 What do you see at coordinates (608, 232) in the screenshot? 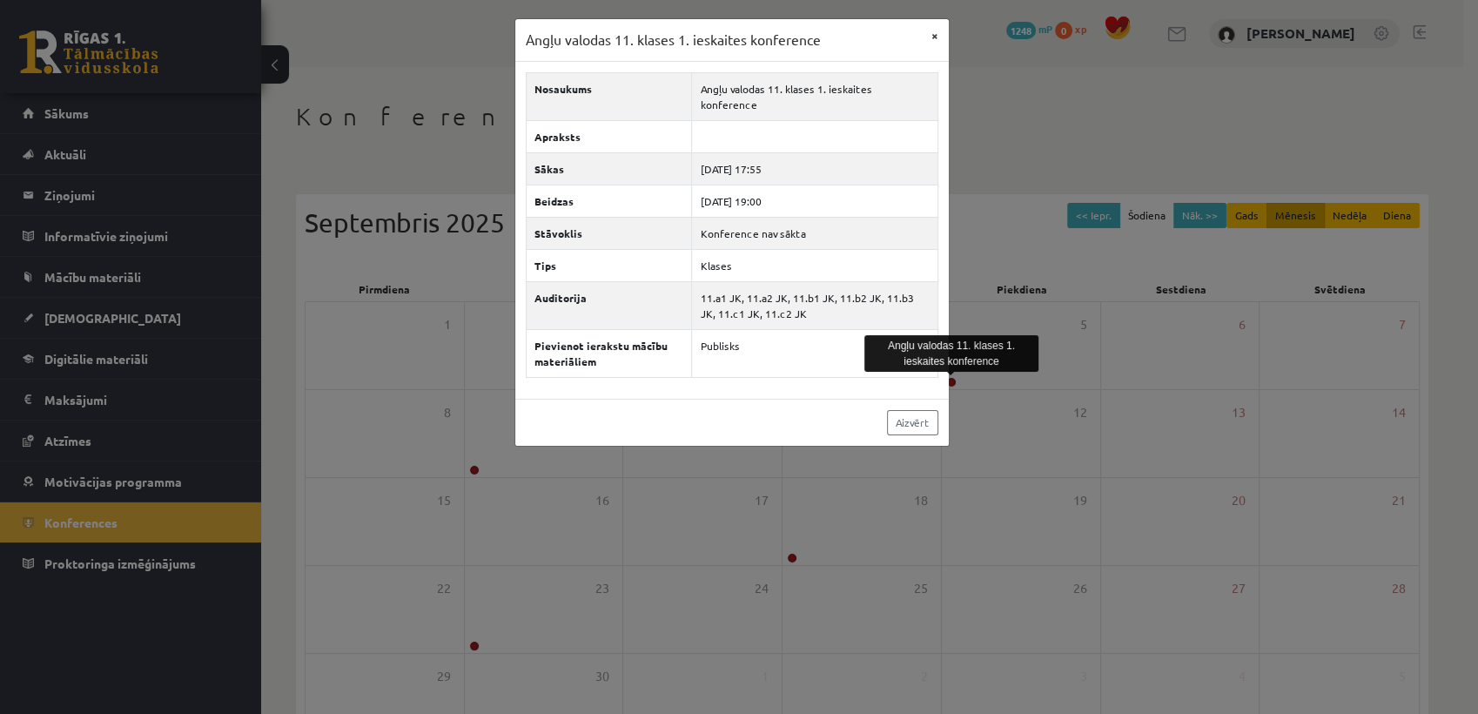
I see `th: Stāvoklis` at bounding box center [608, 232].